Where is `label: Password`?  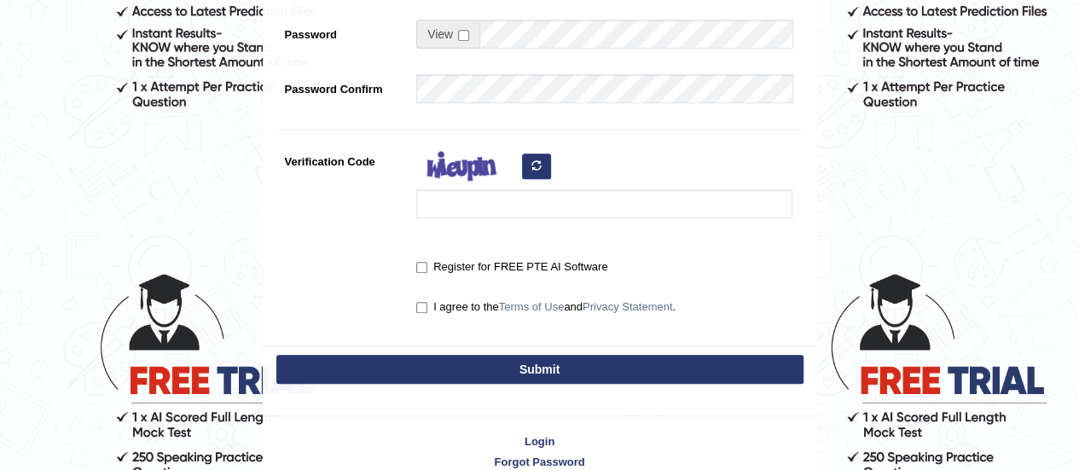 label: Password is located at coordinates (342, 31).